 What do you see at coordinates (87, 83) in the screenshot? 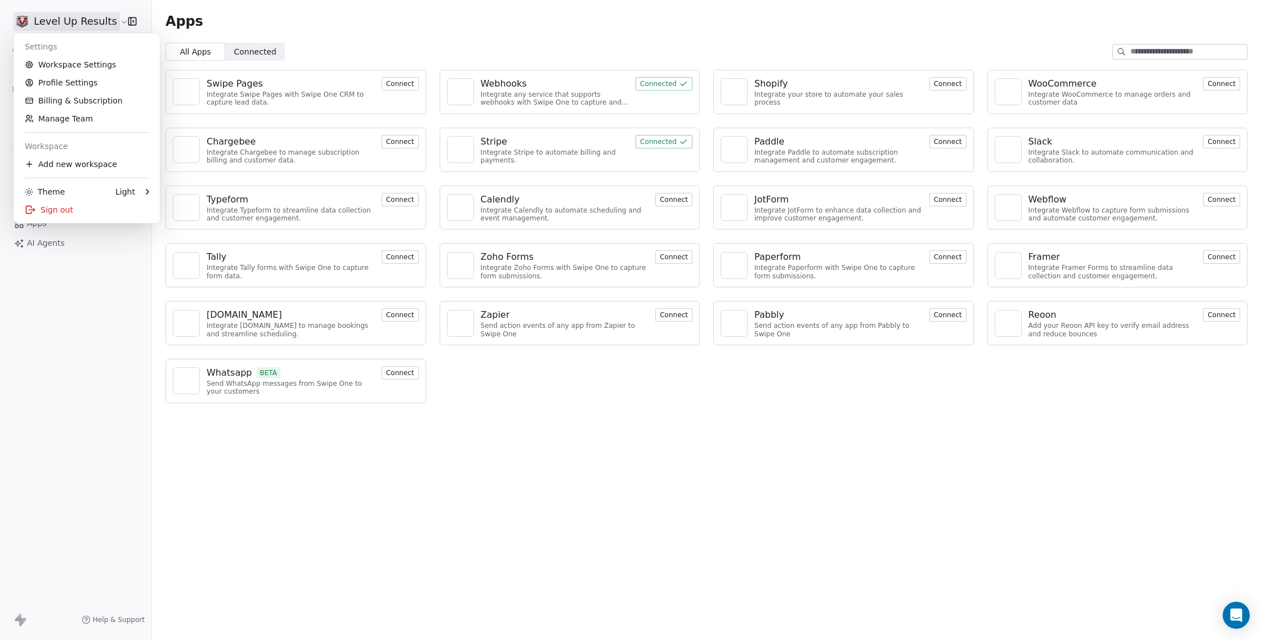
I see `a: Profile Settings` at bounding box center [87, 83].